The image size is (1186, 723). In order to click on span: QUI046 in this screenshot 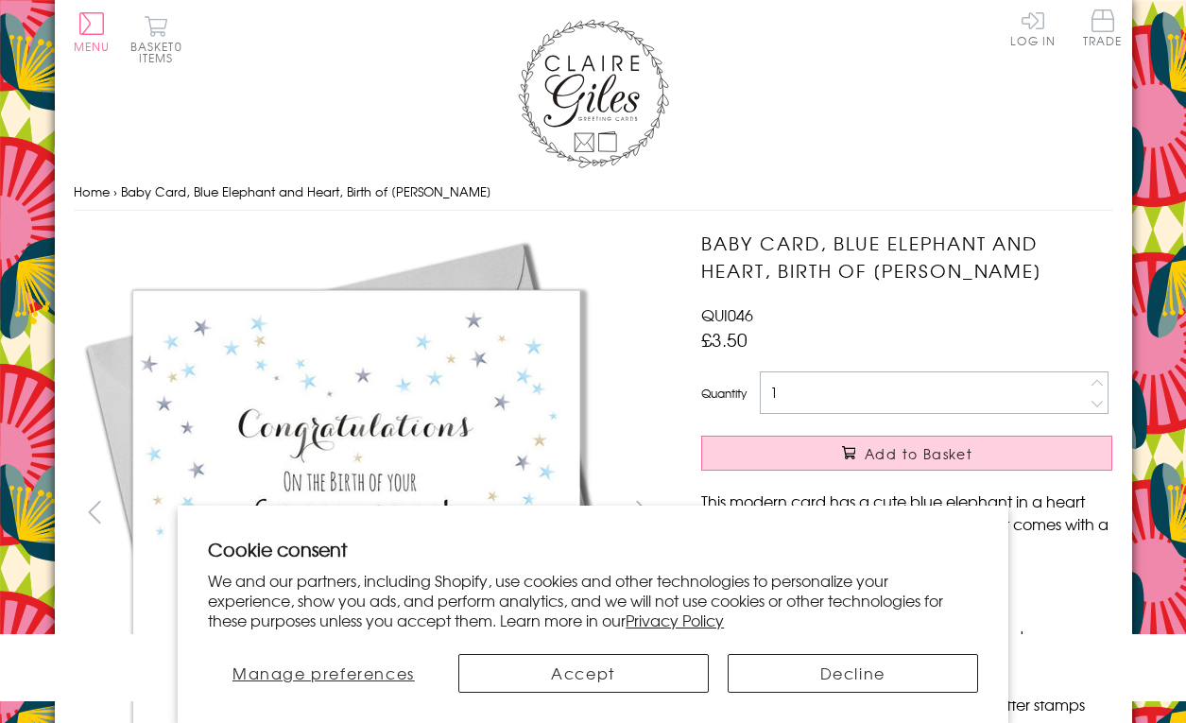, I will do `click(727, 315)`.